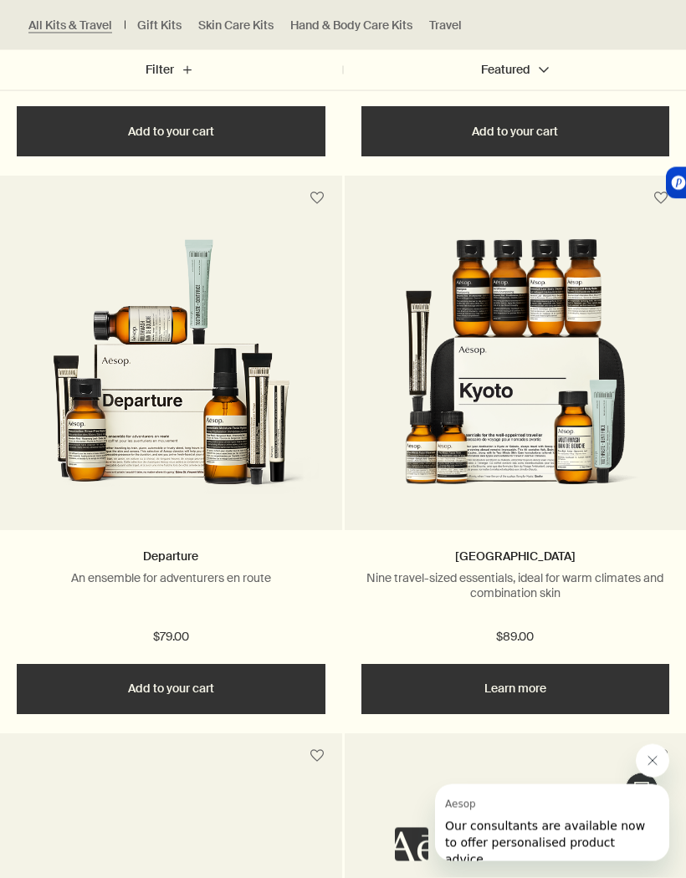  What do you see at coordinates (171, 638) in the screenshot?
I see `span: $79.00` at bounding box center [171, 638].